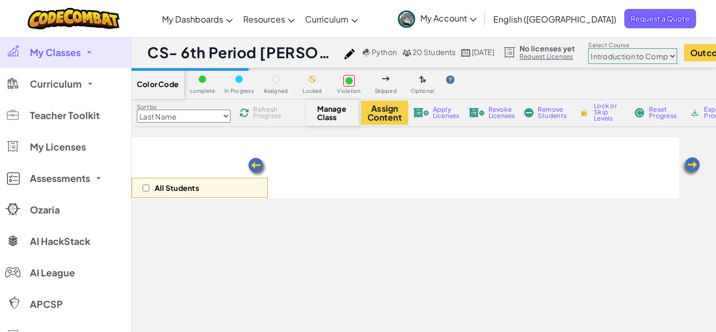  What do you see at coordinates (422, 80) in the screenshot?
I see `img: IconOptionalLevel.svg` at bounding box center [422, 80].